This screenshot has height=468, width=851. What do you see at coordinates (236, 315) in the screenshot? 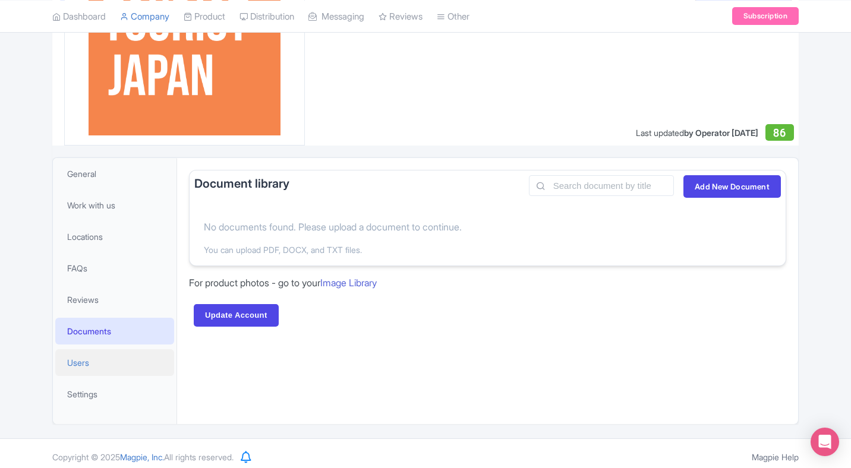
I see `input: Update Account` at bounding box center [236, 315].